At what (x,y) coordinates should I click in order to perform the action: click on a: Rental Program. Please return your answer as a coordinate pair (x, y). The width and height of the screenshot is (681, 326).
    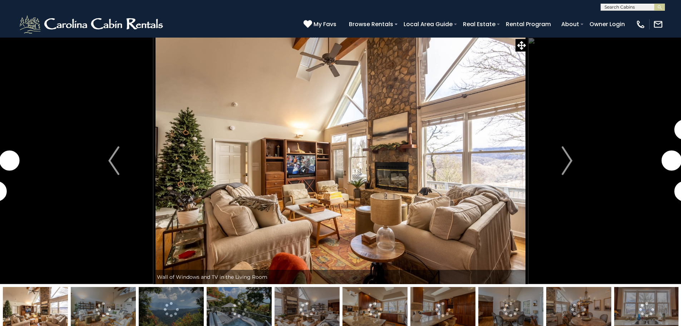
    Looking at the image, I should click on (528, 24).